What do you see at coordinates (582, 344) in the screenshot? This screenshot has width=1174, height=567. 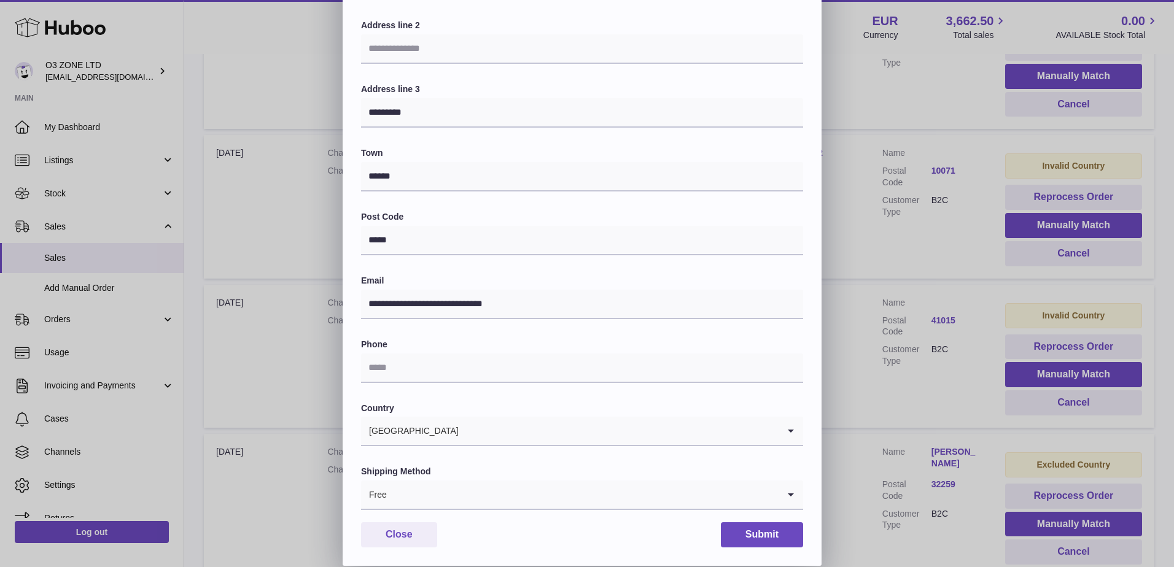 I see `label: Phone` at bounding box center [582, 344].